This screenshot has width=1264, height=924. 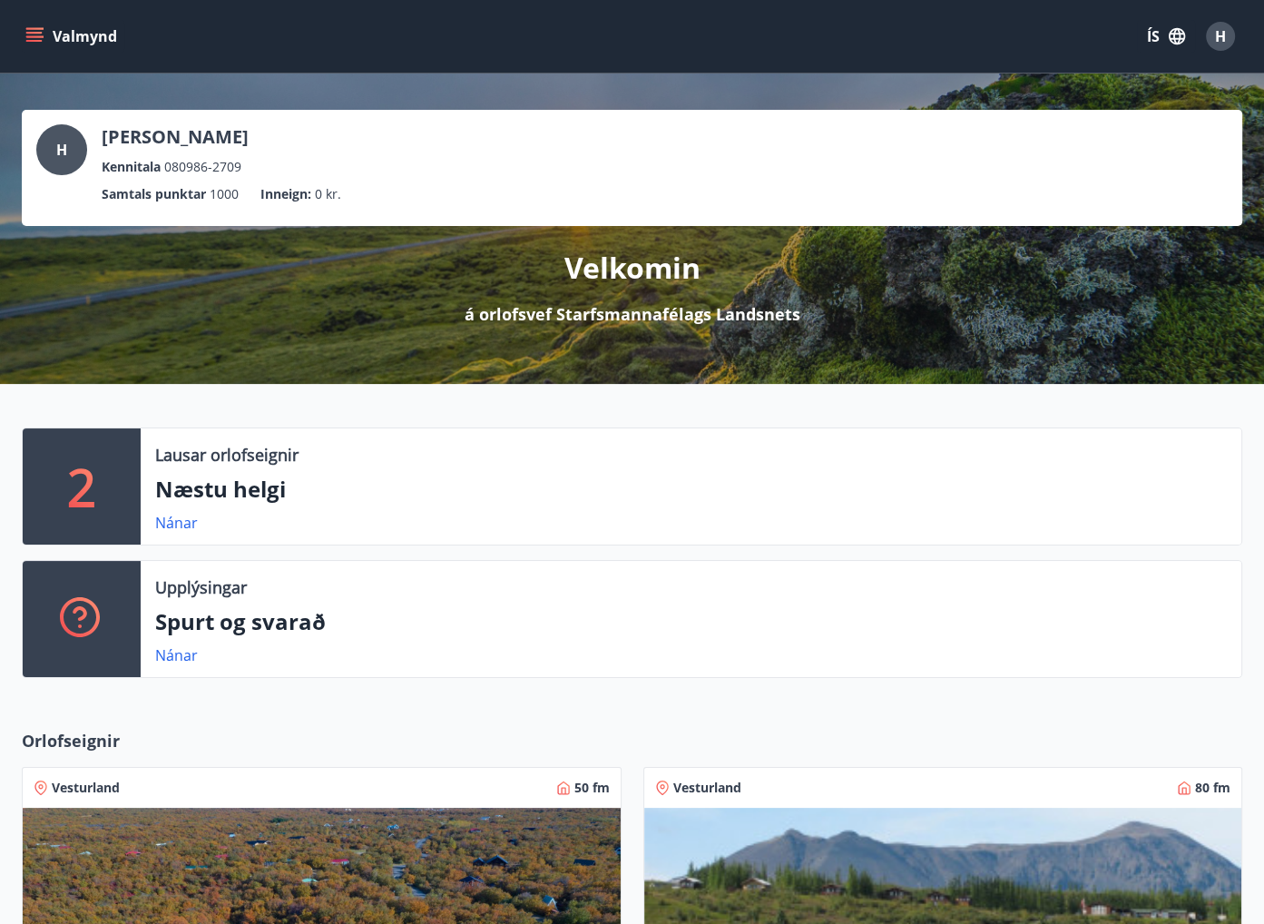 What do you see at coordinates (286, 194) in the screenshot?
I see `p: Inneign :` at bounding box center [286, 194].